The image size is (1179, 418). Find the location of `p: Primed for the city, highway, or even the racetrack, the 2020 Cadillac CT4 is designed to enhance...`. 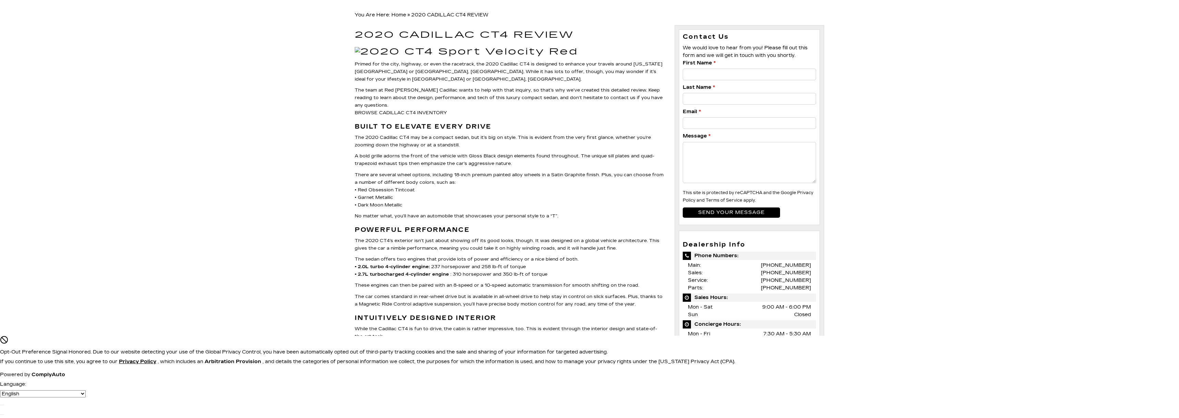

p: Primed for the city, highway, or even the racetrack, the 2020 Cadillac CT4 is designed to enhance... is located at coordinates (509, 72).